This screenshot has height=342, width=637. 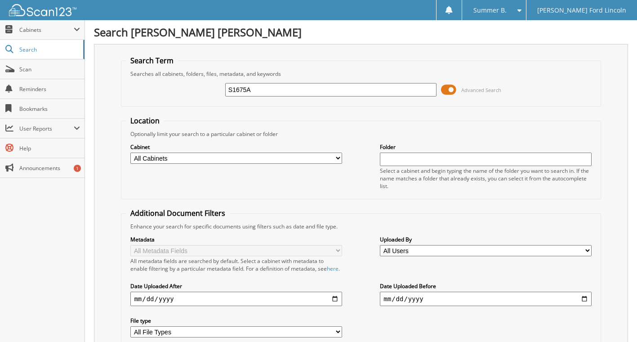 What do you see at coordinates (145, 121) in the screenshot?
I see `legend: Location` at bounding box center [145, 121].